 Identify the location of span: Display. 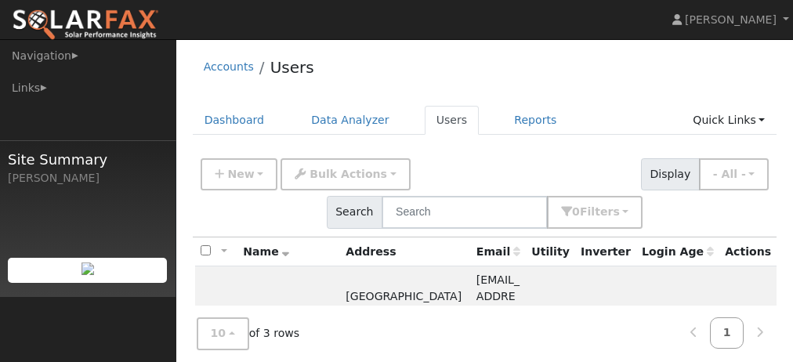
(670, 174).